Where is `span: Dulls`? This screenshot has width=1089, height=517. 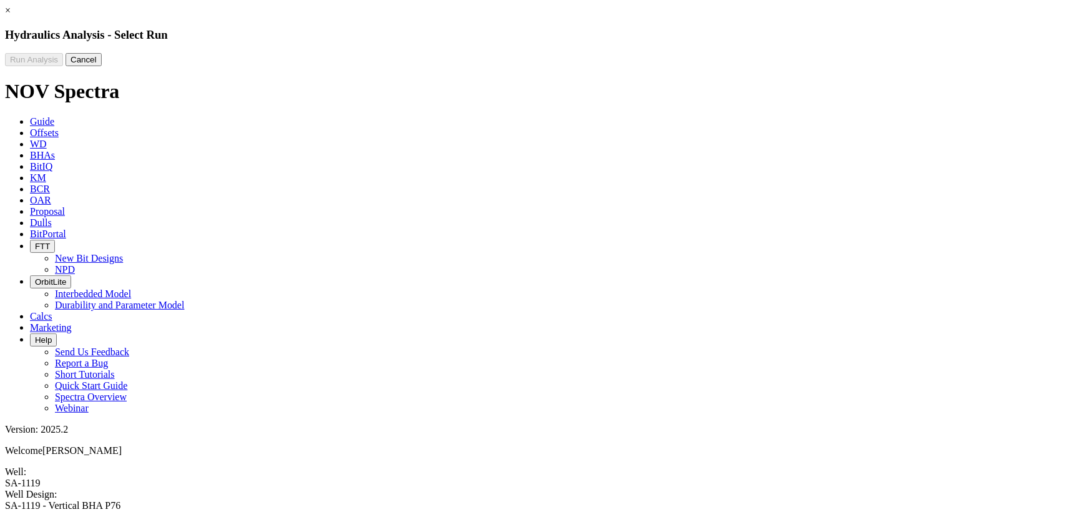
span: Dulls is located at coordinates (41, 222).